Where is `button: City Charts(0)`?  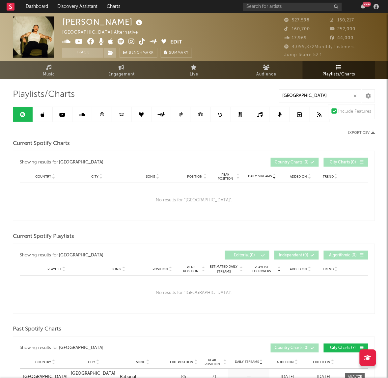 button: City Charts(0) is located at coordinates (346, 162).